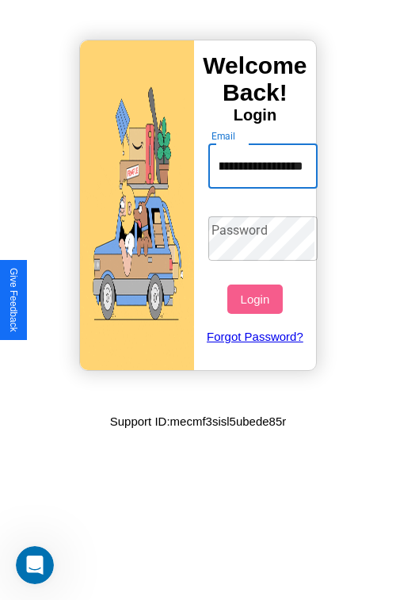  Describe the element at coordinates (255, 336) in the screenshot. I see `a: Forgot Password?` at that location.